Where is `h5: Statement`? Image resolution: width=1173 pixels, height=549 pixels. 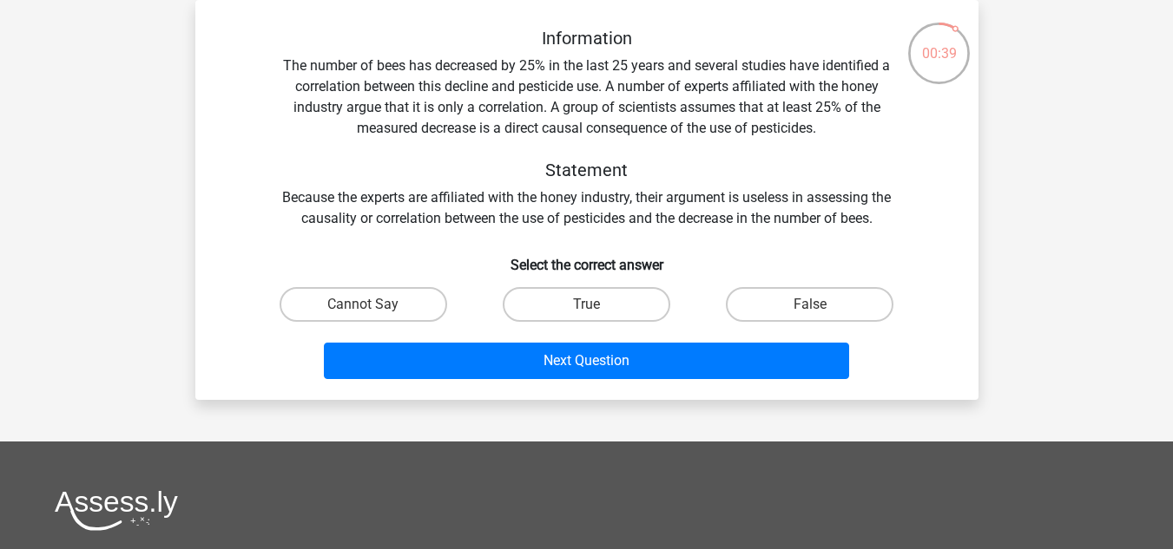 h5: Statement is located at coordinates (587, 170).